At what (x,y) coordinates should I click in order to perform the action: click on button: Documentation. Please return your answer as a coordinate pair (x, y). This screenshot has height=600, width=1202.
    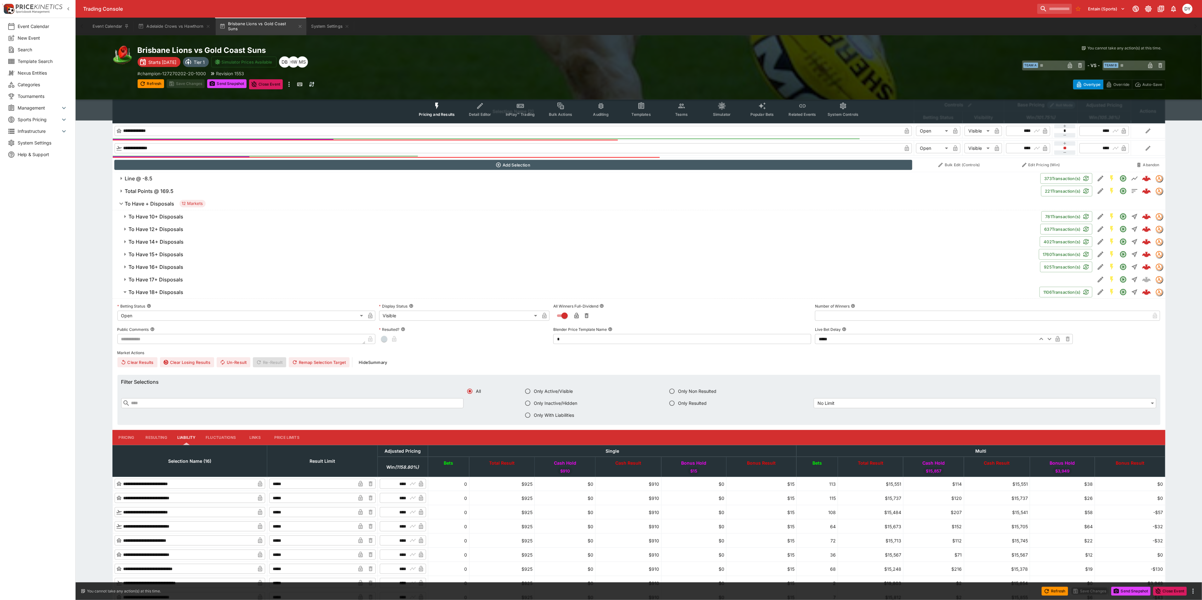
    Looking at the image, I should click on (1161, 9).